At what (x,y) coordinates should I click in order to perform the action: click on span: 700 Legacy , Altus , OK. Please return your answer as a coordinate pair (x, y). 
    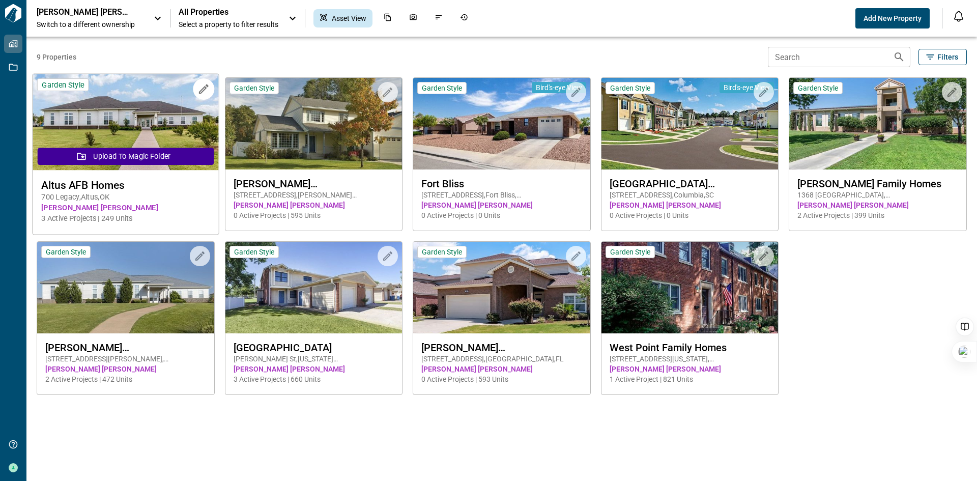
    Looking at the image, I should click on (125, 197).